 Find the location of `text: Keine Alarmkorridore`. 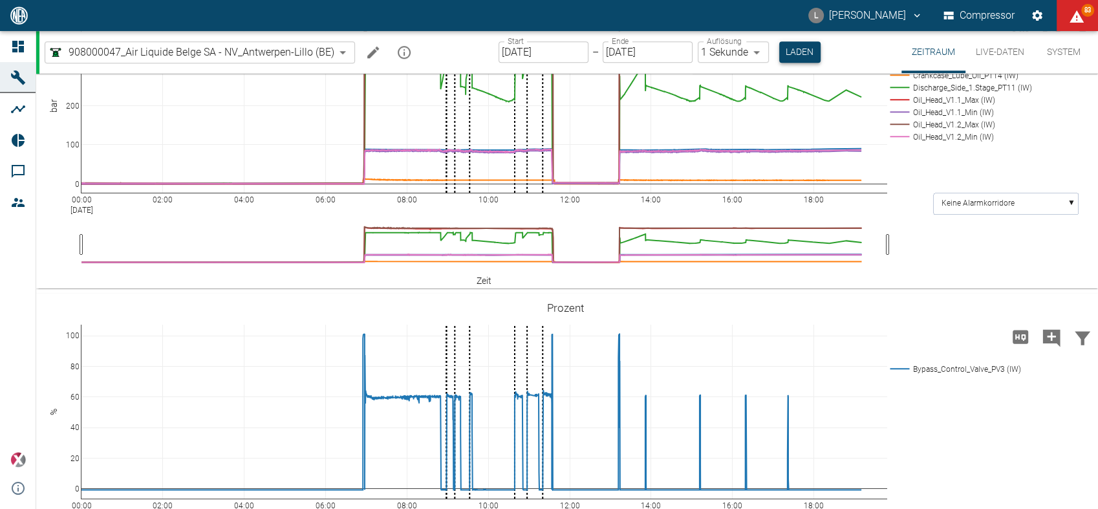

text: Keine Alarmkorridore is located at coordinates (978, 204).